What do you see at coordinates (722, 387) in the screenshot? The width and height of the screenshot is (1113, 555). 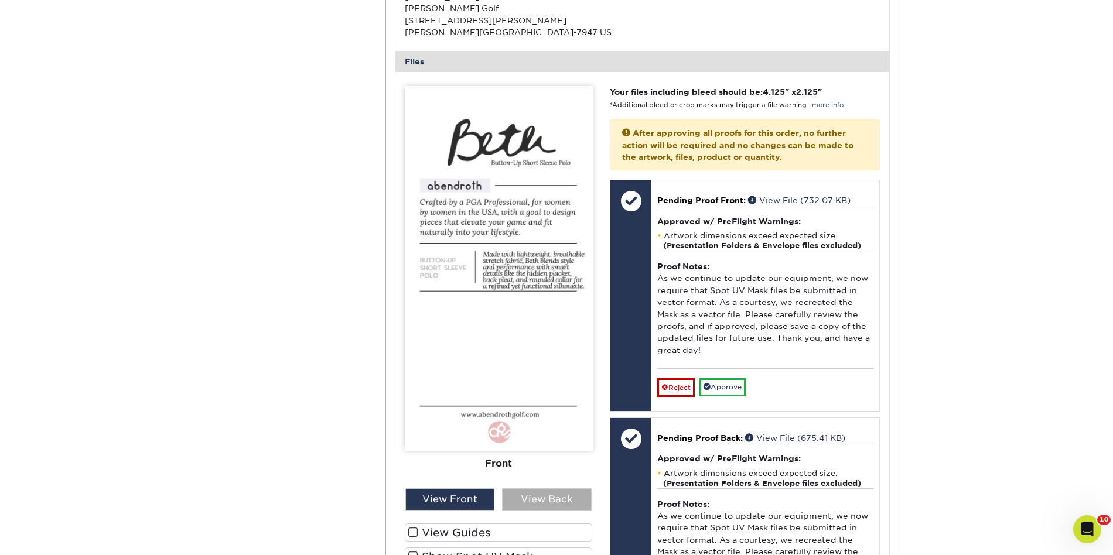 I see `a: Approve` at bounding box center [722, 387].